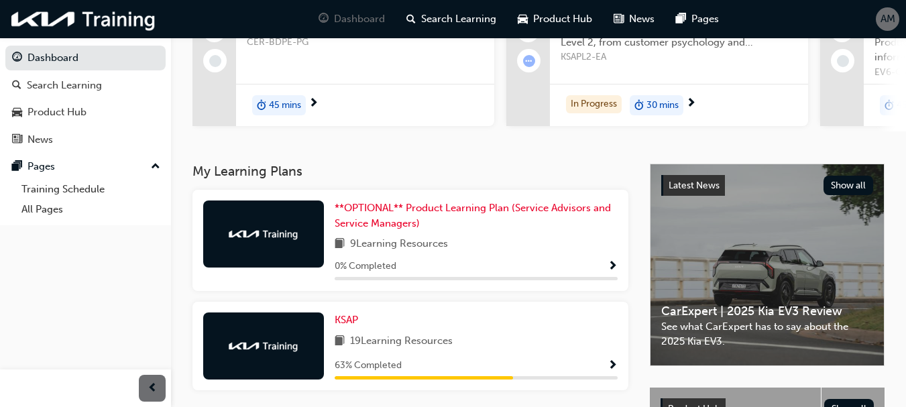 This screenshot has width=906, height=407. I want to click on a: guage-iconDashboard, so click(351, 19).